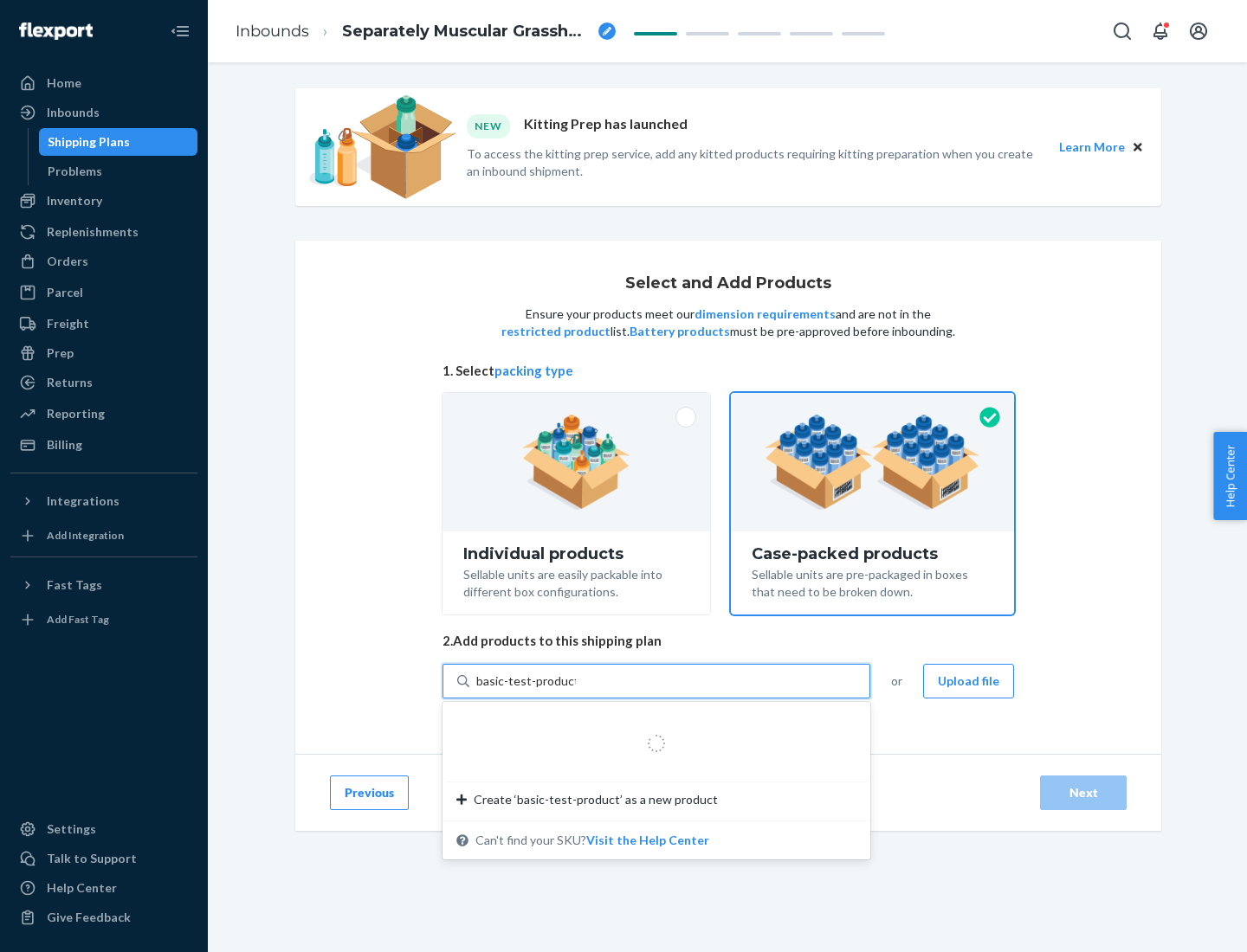  I want to click on div: Sellable units are pre-packaged in boxes that need to be broken down., so click(872, 582).